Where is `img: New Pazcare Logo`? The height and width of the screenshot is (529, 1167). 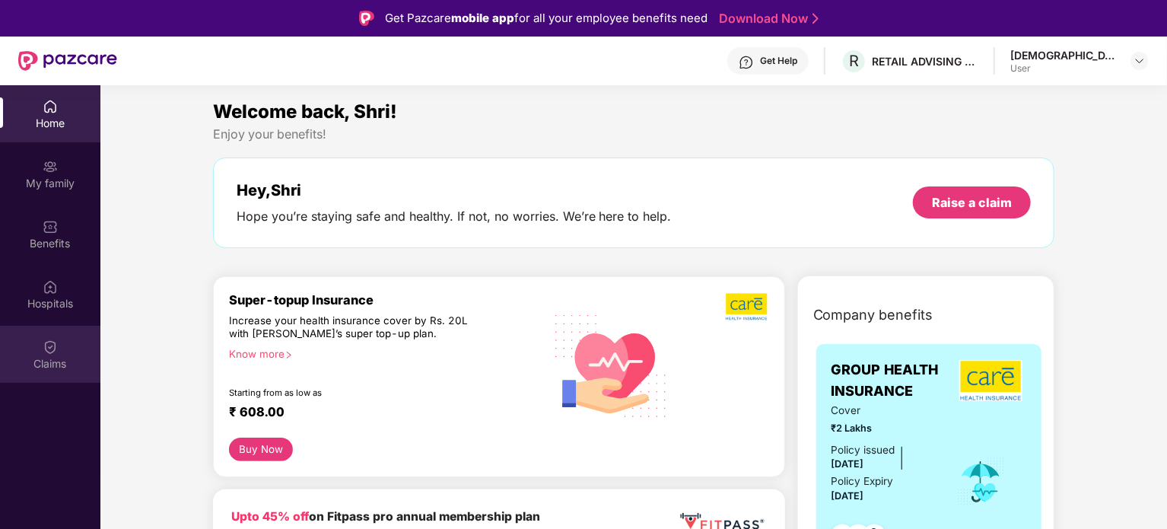
img: New Pazcare Logo is located at coordinates (68, 61).